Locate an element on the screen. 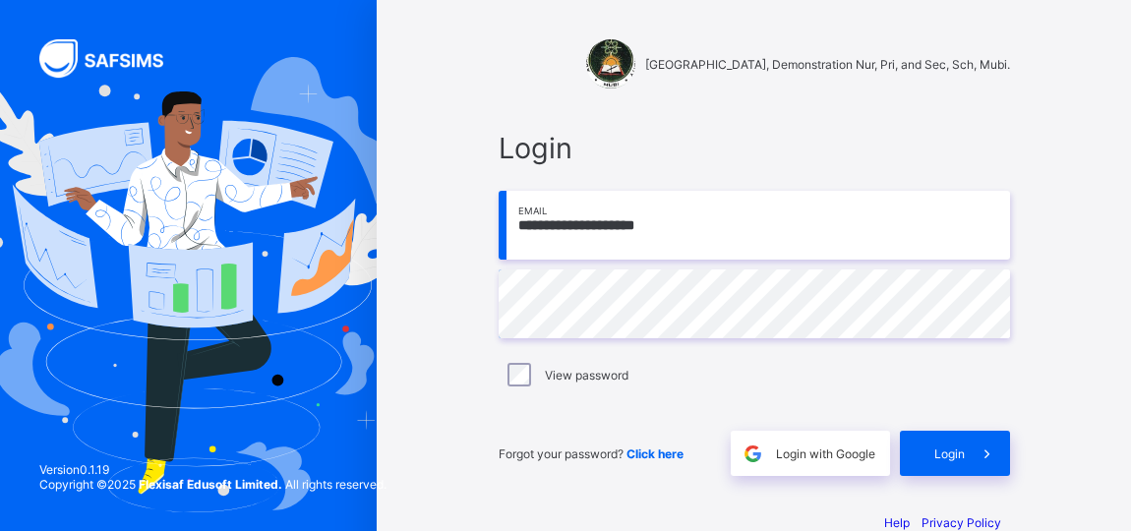 The width and height of the screenshot is (1131, 531). a: Click here is located at coordinates (655, 454).